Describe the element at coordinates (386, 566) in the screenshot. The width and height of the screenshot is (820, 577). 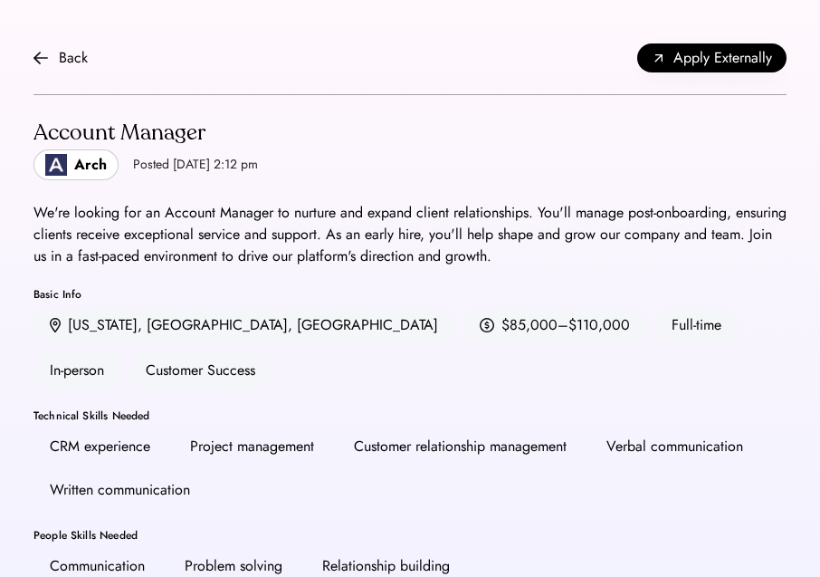
I see `div: Relationship building` at that location.